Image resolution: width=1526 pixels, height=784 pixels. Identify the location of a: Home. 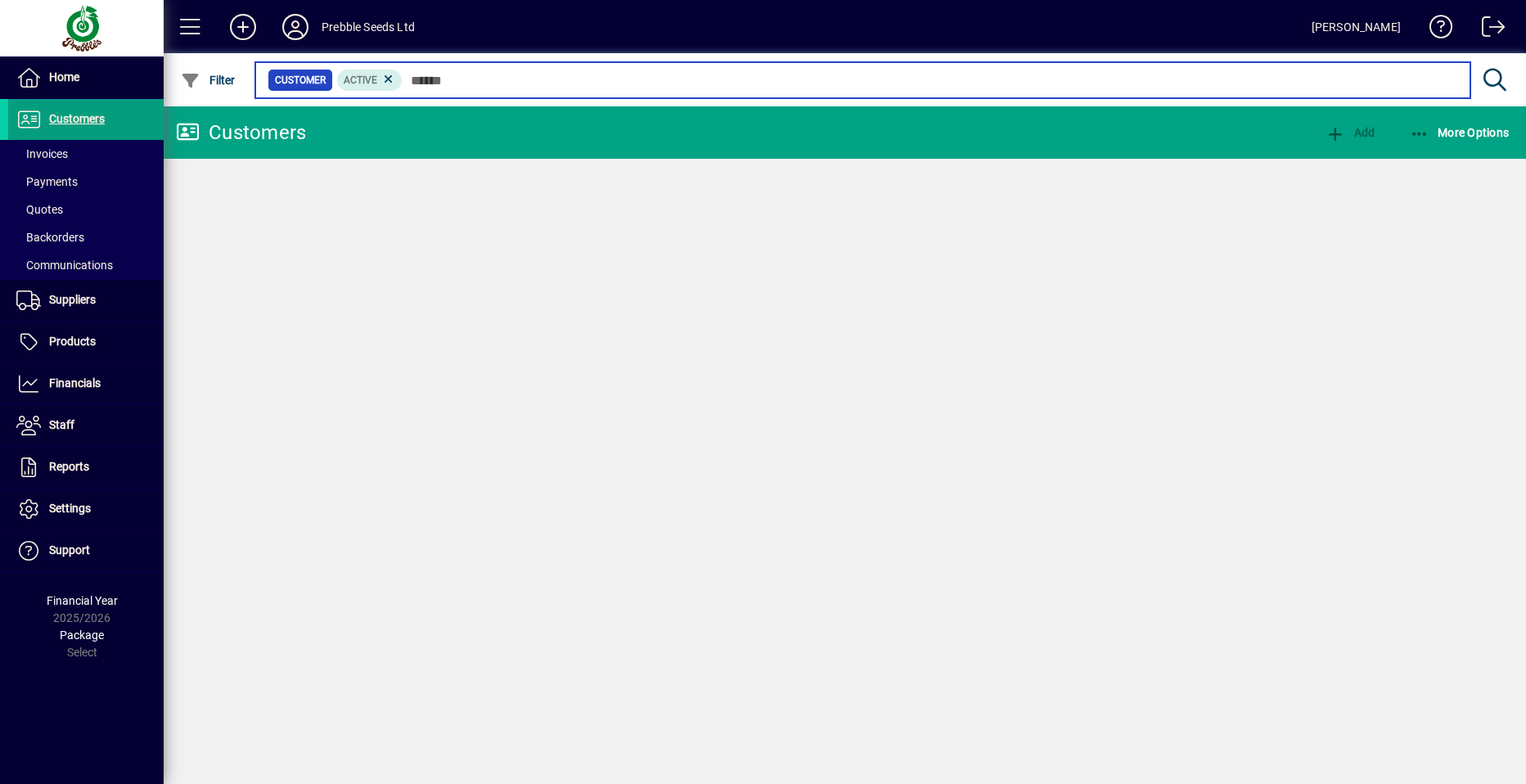
(86, 78).